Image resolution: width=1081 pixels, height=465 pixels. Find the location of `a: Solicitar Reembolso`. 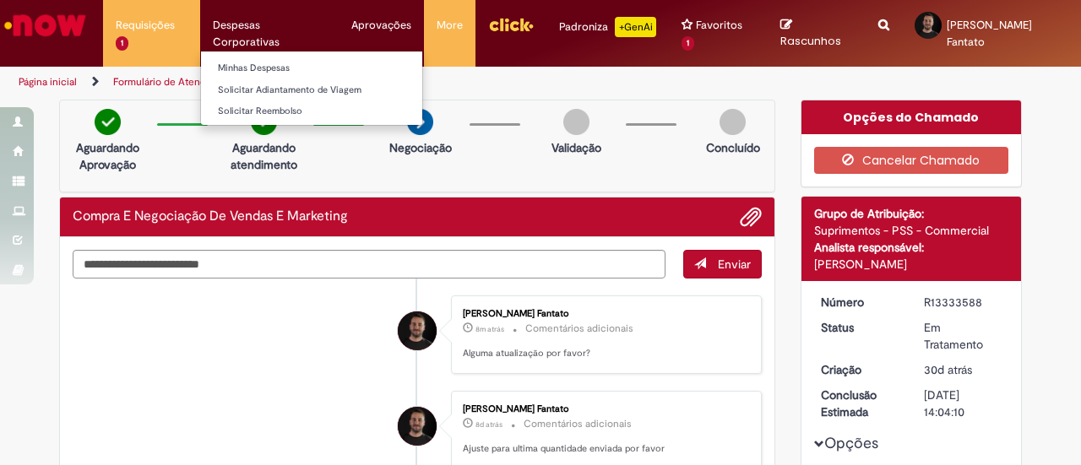

a: Solicitar Reembolso is located at coordinates (312, 111).